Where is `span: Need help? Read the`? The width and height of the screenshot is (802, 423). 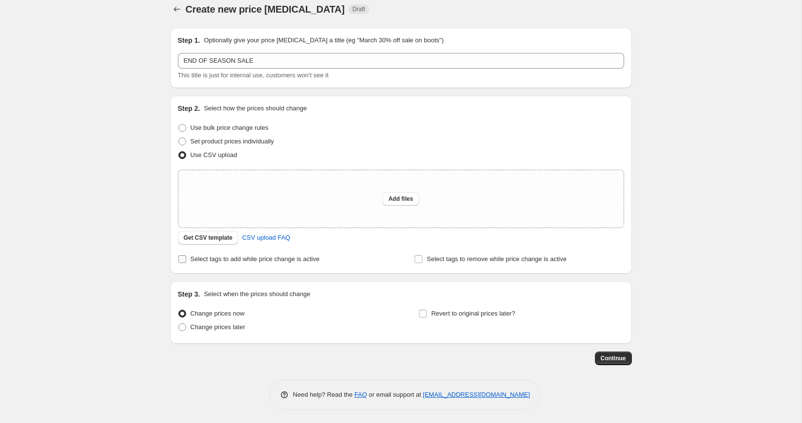
span: Need help? Read the is located at coordinates (324, 394).